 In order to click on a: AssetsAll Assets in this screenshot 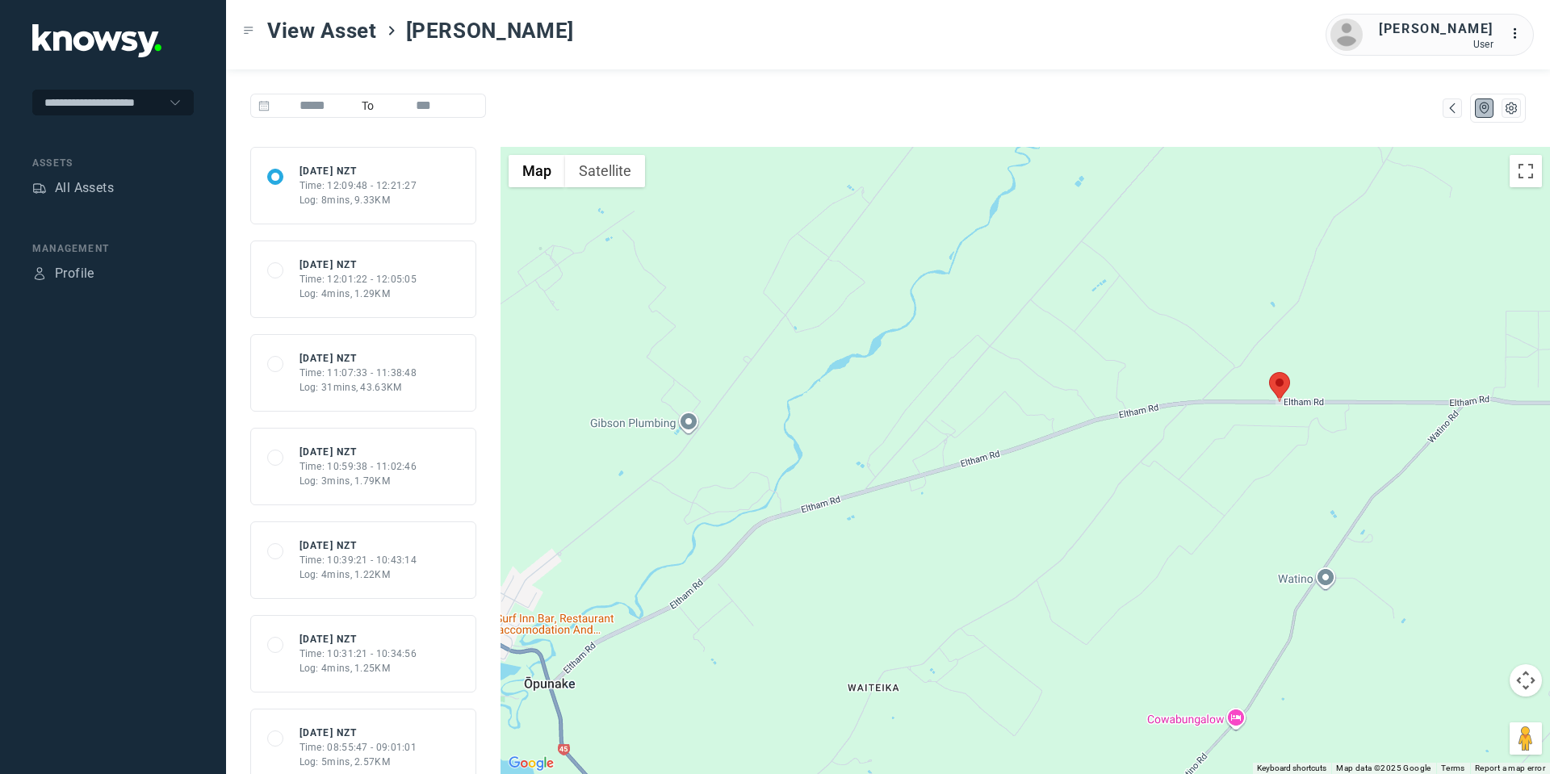, I will do `click(73, 188)`.